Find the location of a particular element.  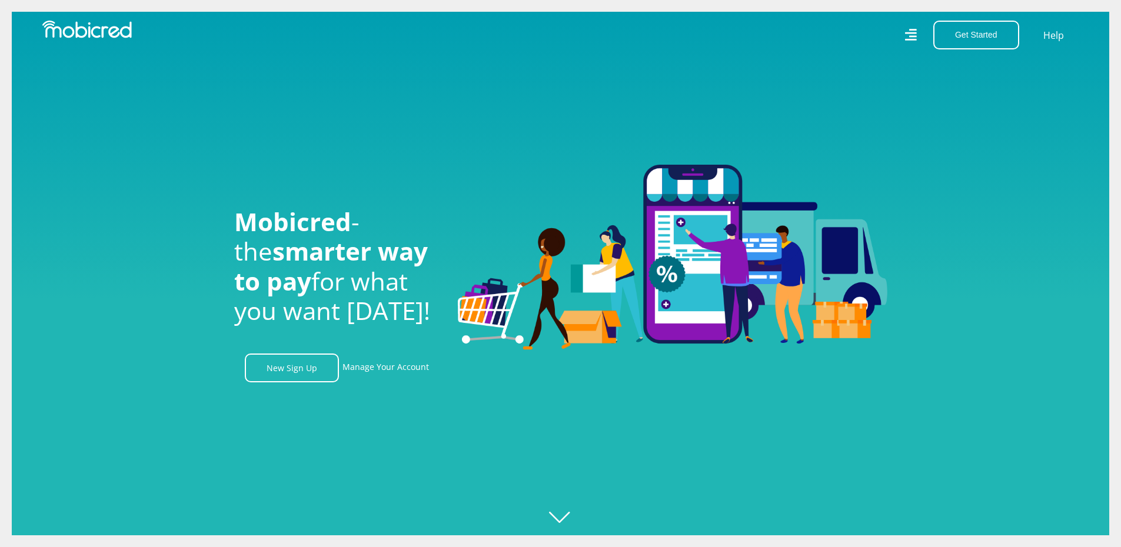

a: Help is located at coordinates (1053, 35).